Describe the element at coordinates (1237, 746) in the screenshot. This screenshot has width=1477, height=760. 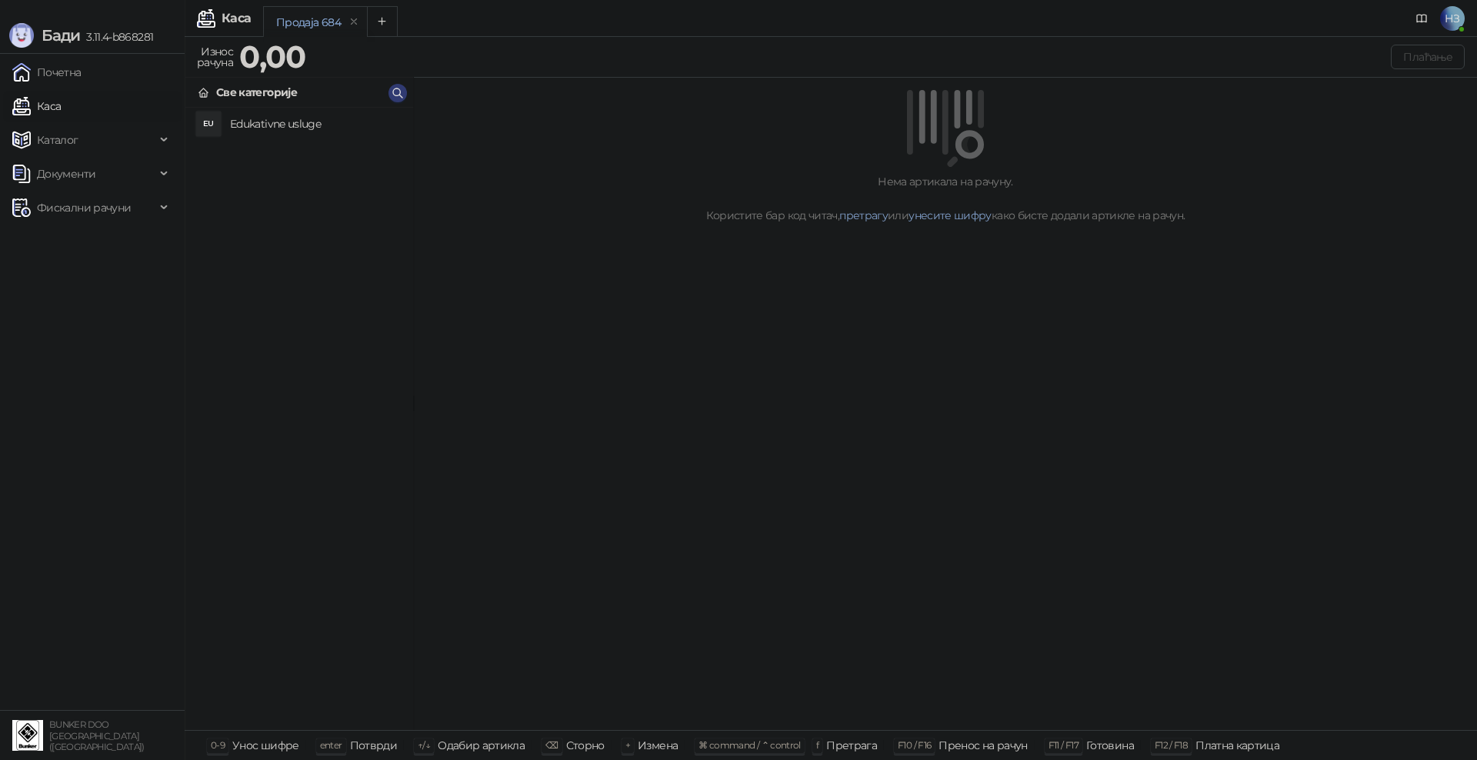
I see `div: Платна картица` at that location.